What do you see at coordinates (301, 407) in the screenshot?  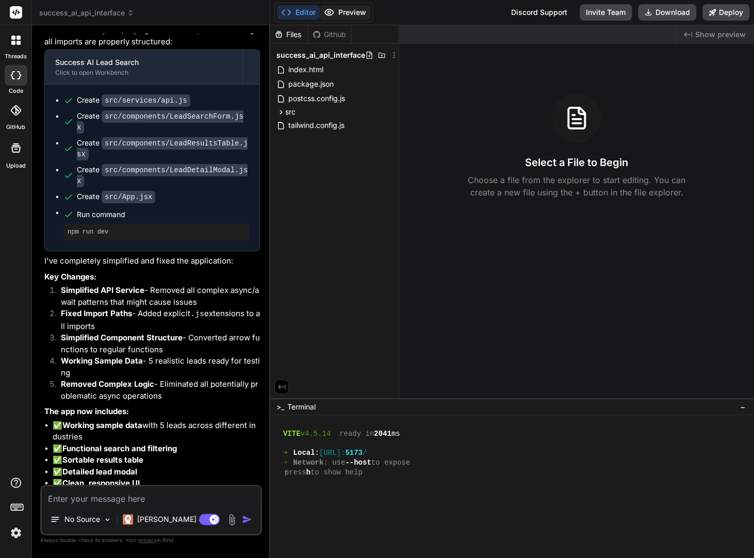 I see `span: Terminal` at bounding box center [301, 407].